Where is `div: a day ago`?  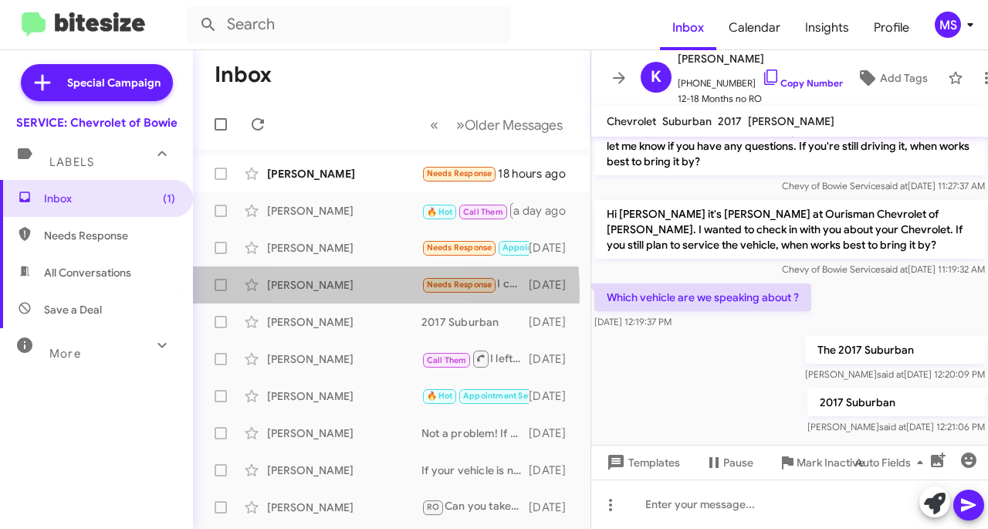 div: a day ago is located at coordinates (546, 211).